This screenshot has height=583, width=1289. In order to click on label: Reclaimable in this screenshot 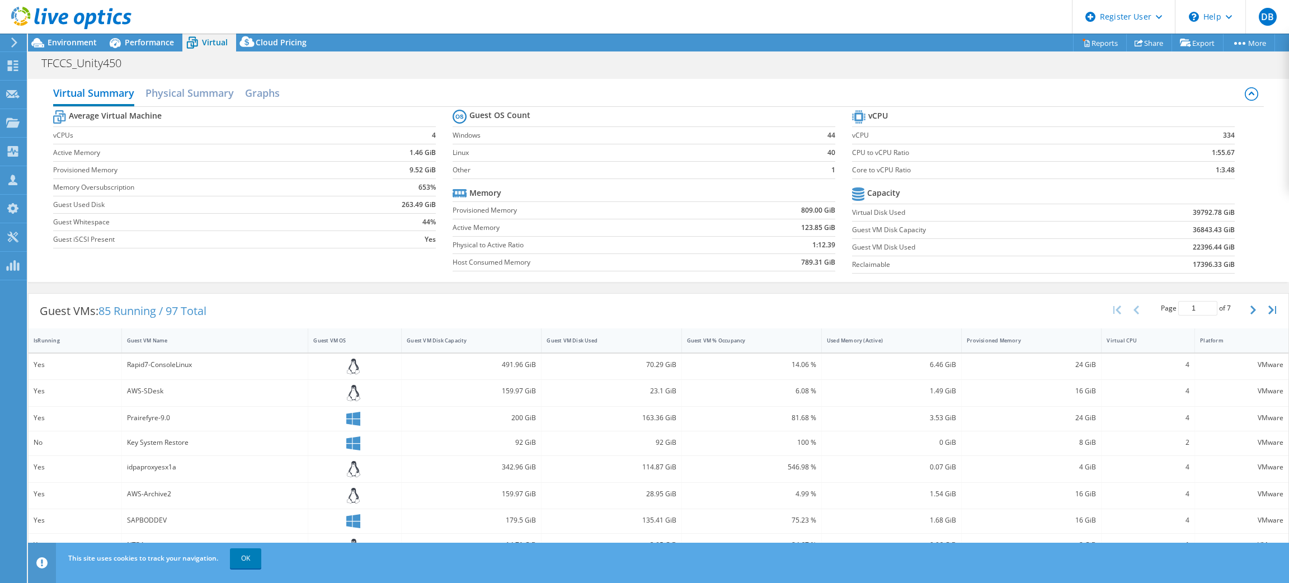, I will do `click(977, 265)`.